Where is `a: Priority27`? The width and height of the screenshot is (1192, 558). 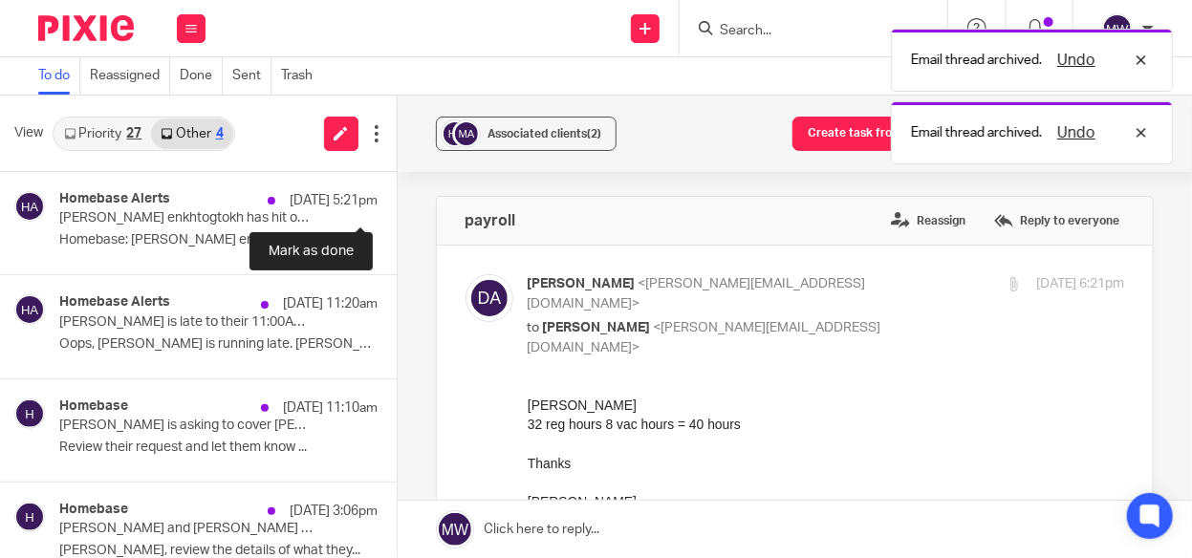
a: Priority27 is located at coordinates (102, 134).